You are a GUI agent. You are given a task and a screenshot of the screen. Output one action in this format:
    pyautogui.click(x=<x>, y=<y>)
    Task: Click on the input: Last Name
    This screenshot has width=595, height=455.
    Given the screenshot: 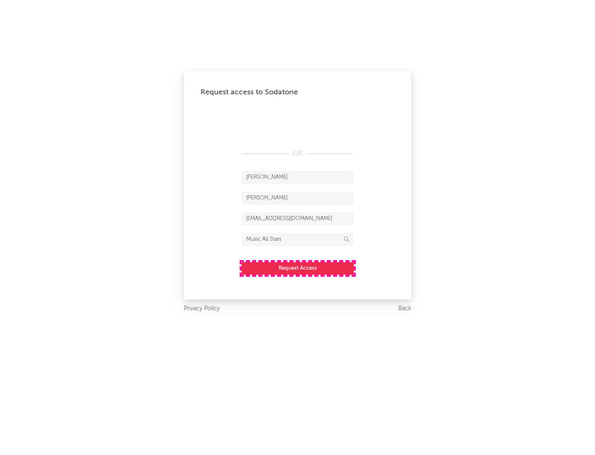 What is the action you would take?
    pyautogui.click(x=298, y=198)
    